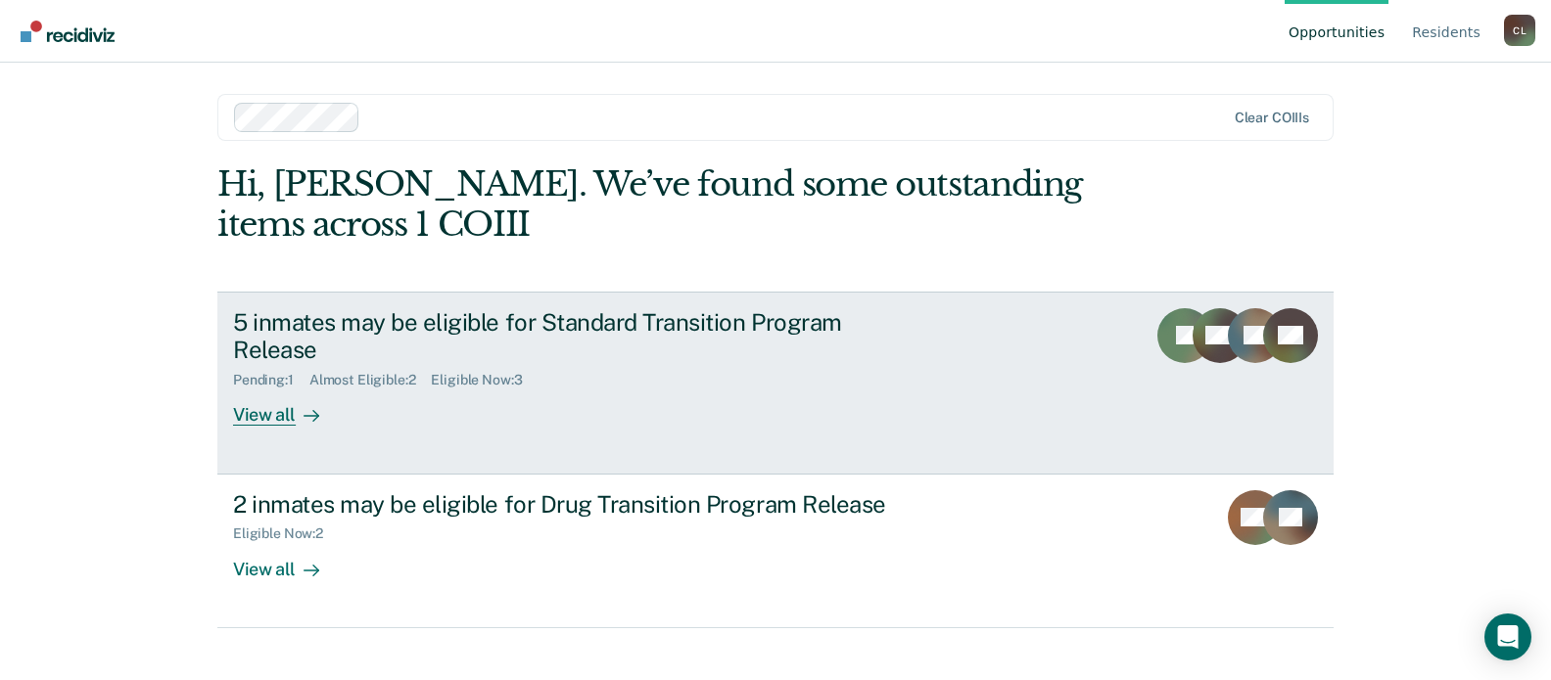 Image resolution: width=1551 pixels, height=680 pixels. What do you see at coordinates (1507, 637) in the screenshot?
I see `div: Open Intercom Messenger` at bounding box center [1507, 637].